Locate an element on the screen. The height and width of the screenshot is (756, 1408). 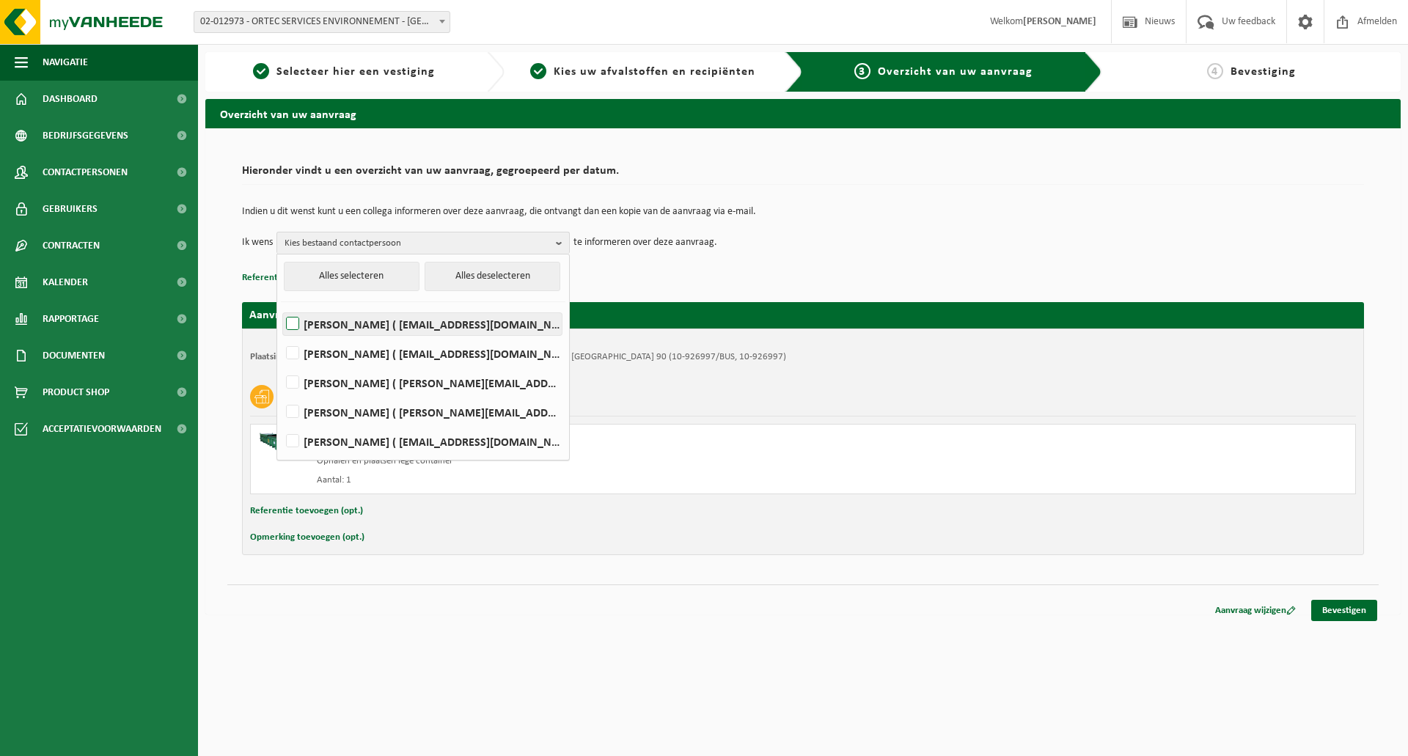
span: Bedrijfsgegevens is located at coordinates (85, 136).